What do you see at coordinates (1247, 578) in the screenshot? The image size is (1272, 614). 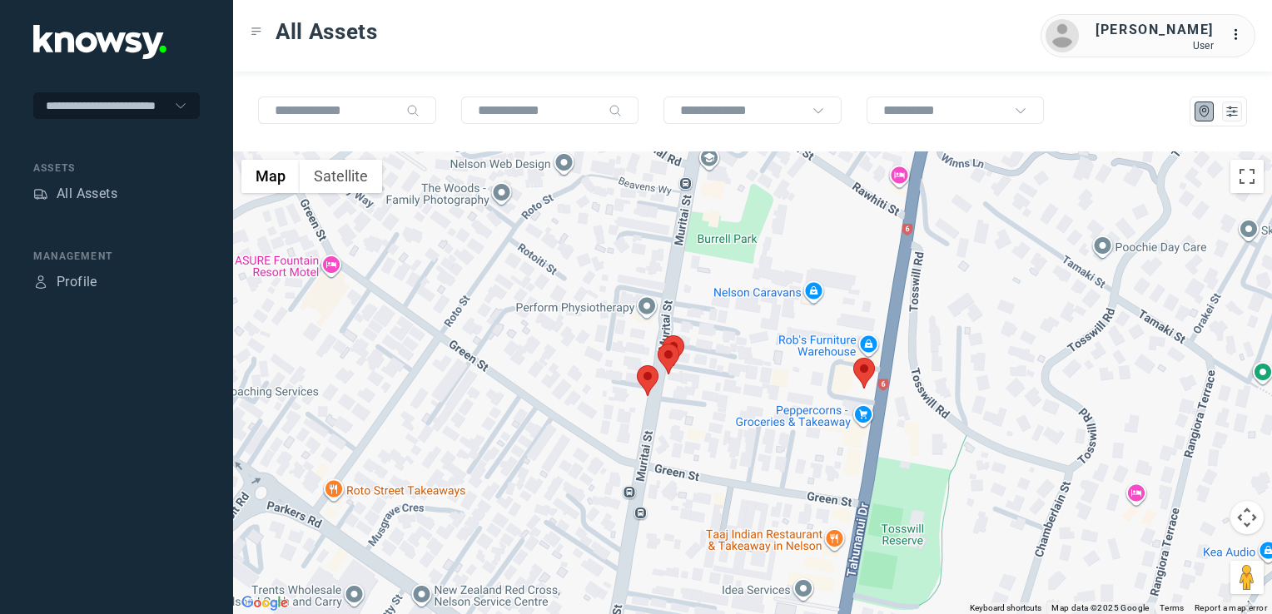 I see `button: Drag Pegman onto the map to open Street View` at bounding box center [1247, 578].